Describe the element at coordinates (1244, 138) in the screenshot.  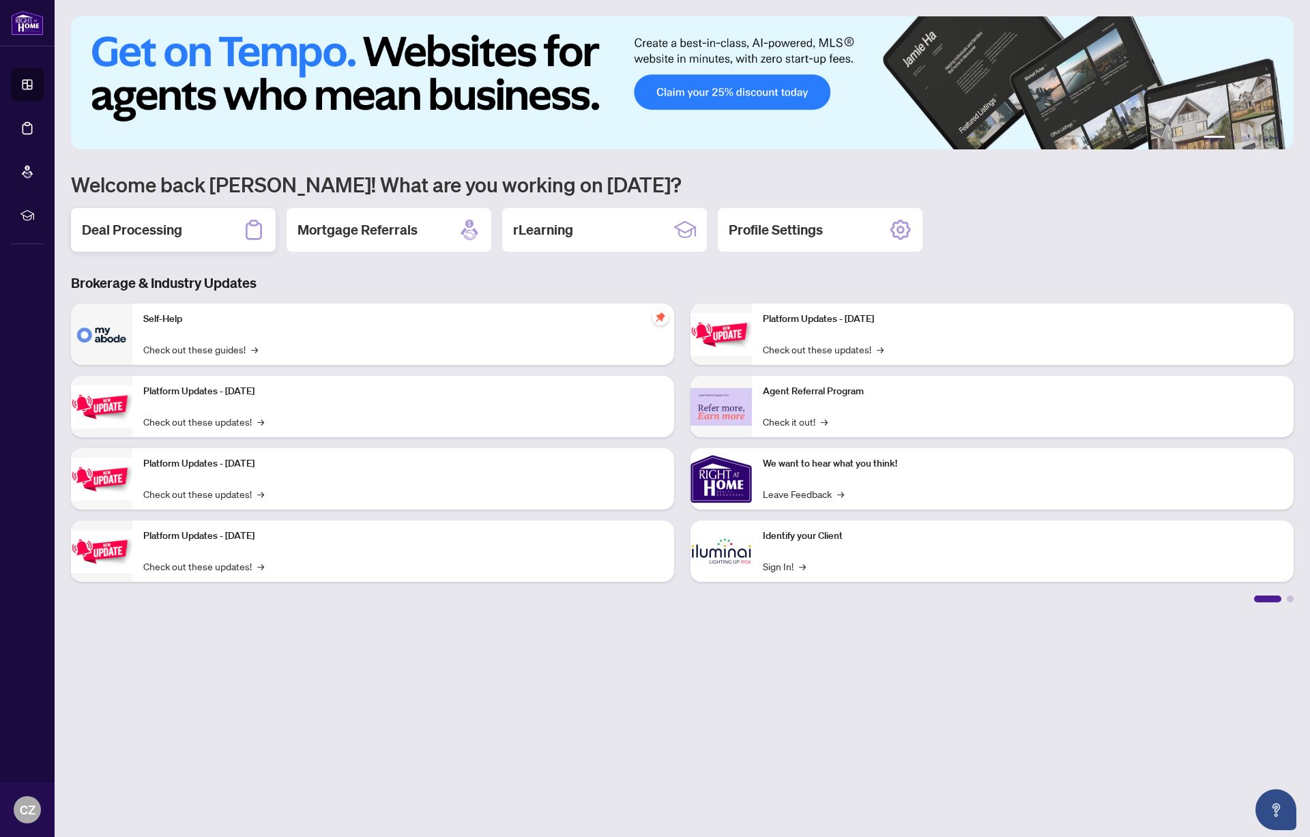
I see `button: 3` at that location.